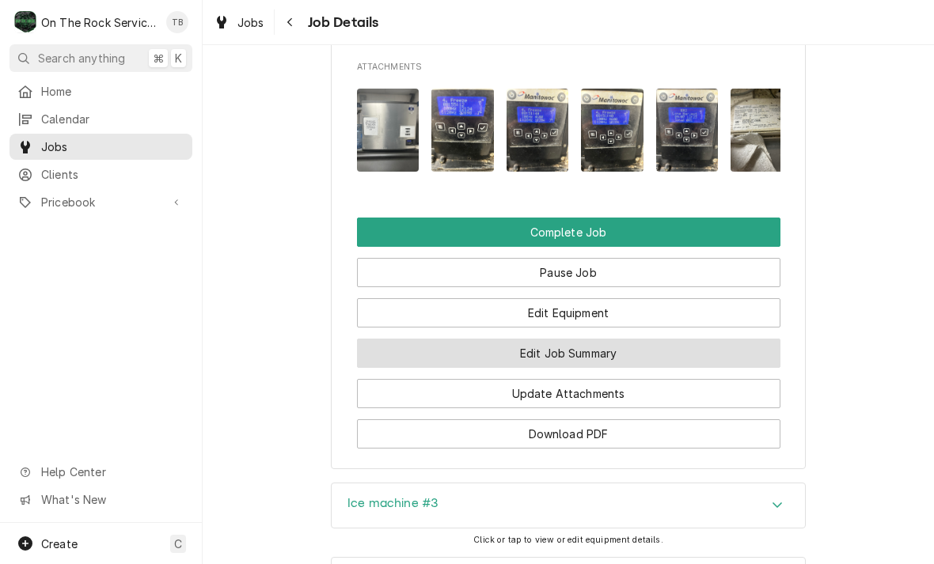 Image resolution: width=934 pixels, height=564 pixels. I want to click on span: K, so click(178, 58).